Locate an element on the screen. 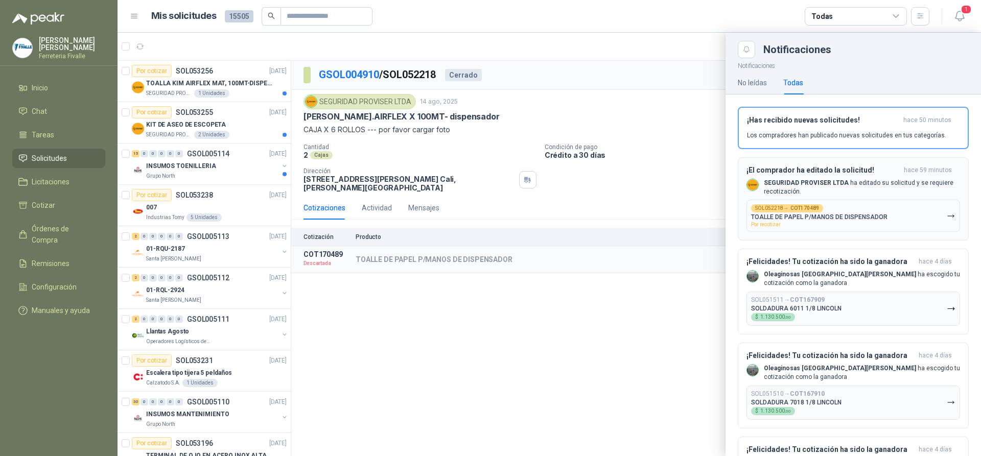 This screenshot has height=456, width=981. span: hace 50 minutos is located at coordinates (928, 120).